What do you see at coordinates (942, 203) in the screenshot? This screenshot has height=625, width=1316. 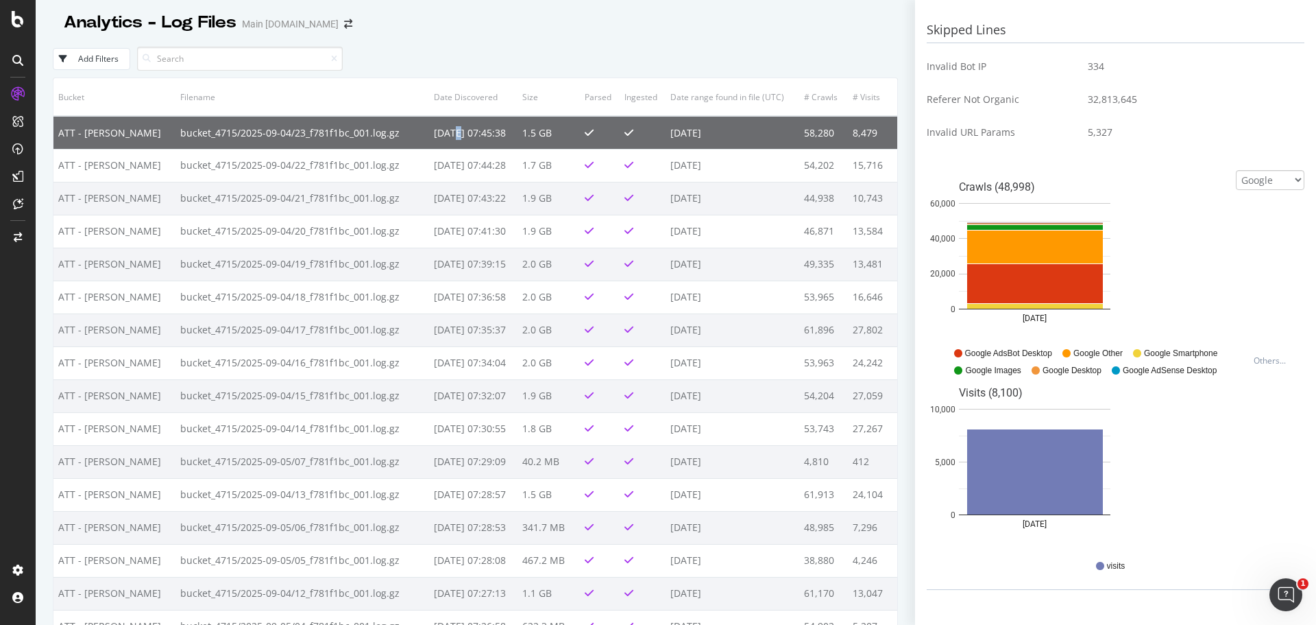 I see `text: 60,000` at bounding box center [942, 203].